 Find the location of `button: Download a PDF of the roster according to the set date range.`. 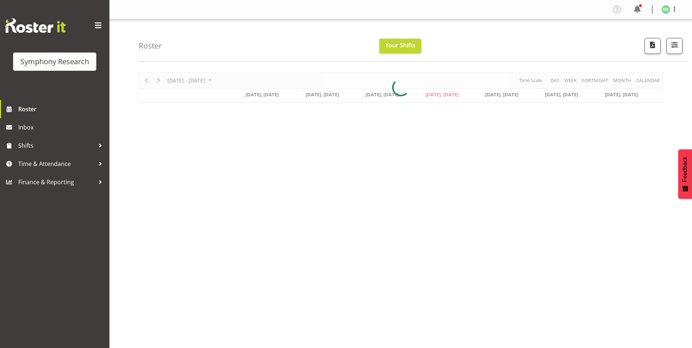

button: Download a PDF of the roster according to the set date range. is located at coordinates (653, 46).